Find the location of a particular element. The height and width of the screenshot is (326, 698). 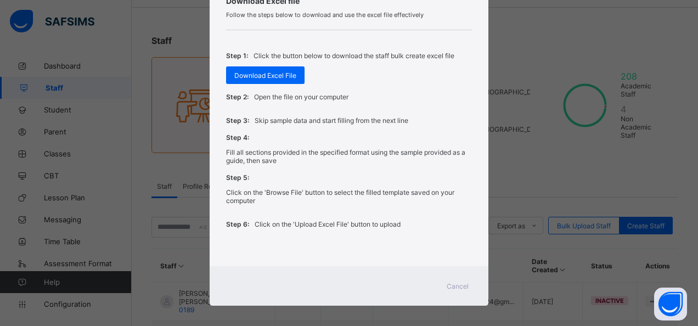

span: Step 5: is located at coordinates (237, 177).